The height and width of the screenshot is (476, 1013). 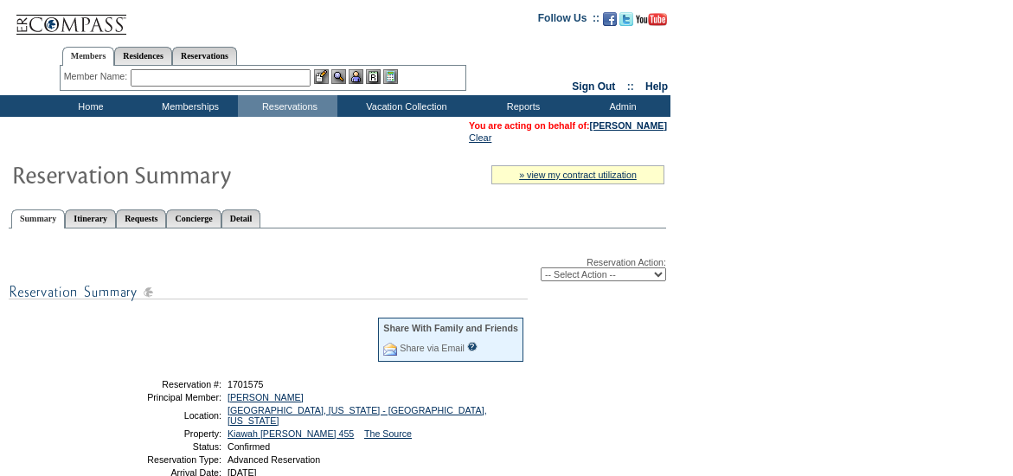 What do you see at coordinates (356, 76) in the screenshot?
I see `img: Impersonate` at bounding box center [356, 76].